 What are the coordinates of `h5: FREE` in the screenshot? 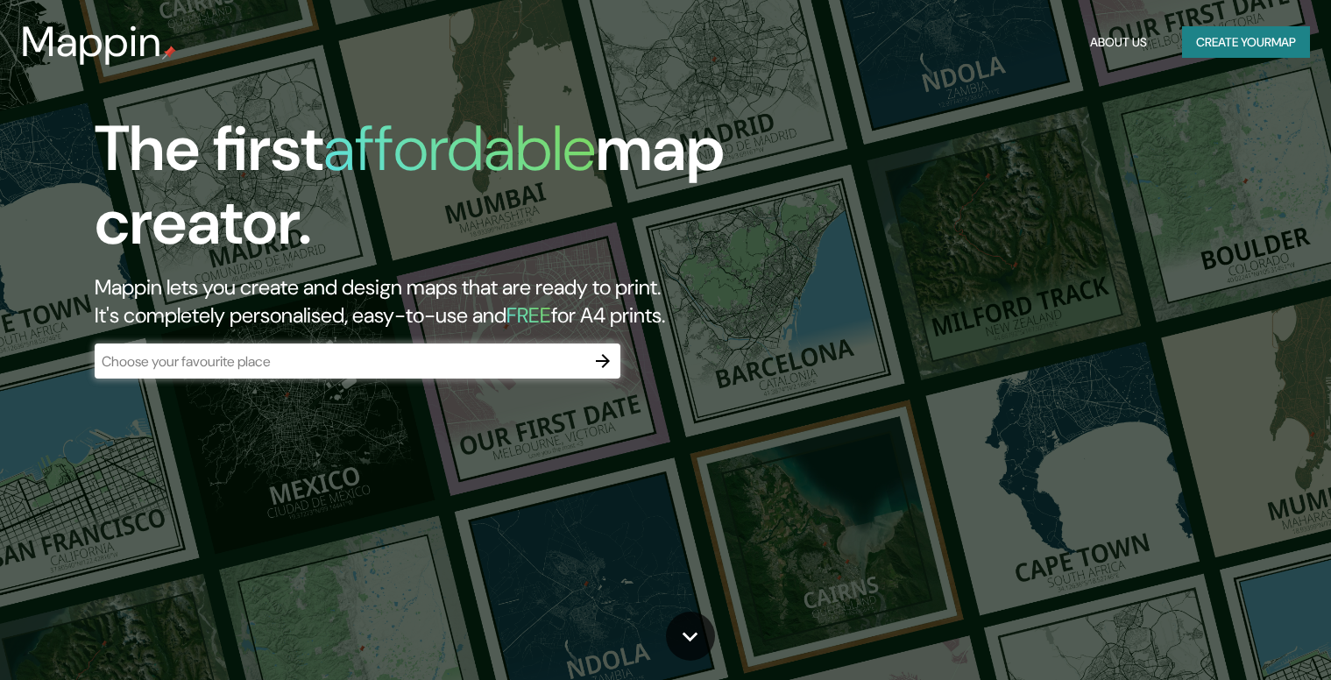 It's located at (528, 315).